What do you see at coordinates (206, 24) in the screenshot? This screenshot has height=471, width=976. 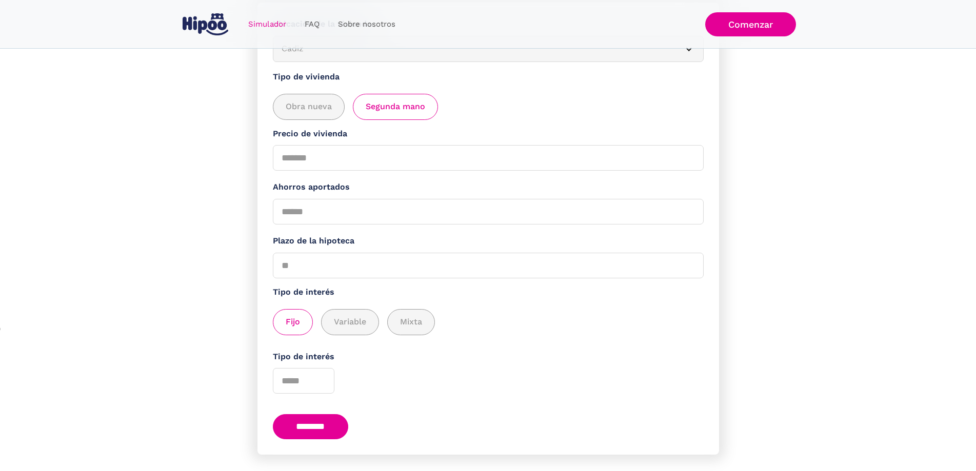 I see `a: home` at bounding box center [206, 24].